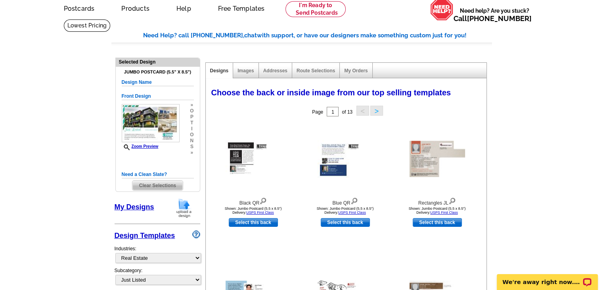  What do you see at coordinates (438, 201) in the screenshot?
I see `div: Rectangles JL` at bounding box center [438, 201].